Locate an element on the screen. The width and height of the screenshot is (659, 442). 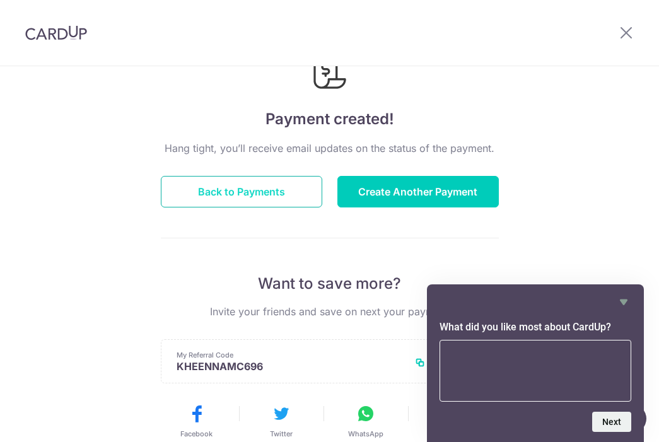
img: CardUp is located at coordinates (56, 33).